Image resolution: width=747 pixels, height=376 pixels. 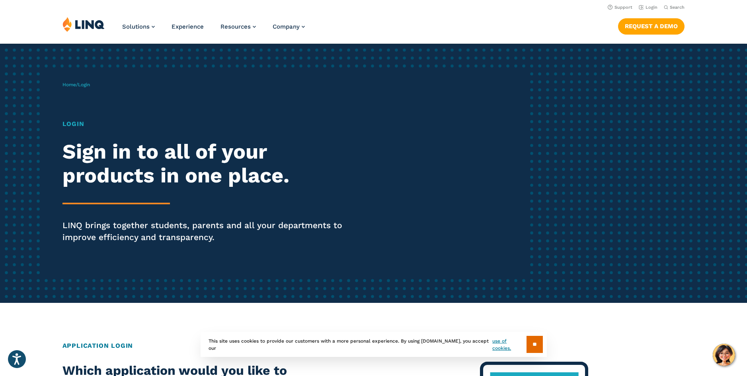 What do you see at coordinates (69, 85) in the screenshot?
I see `a: Home` at bounding box center [69, 85].